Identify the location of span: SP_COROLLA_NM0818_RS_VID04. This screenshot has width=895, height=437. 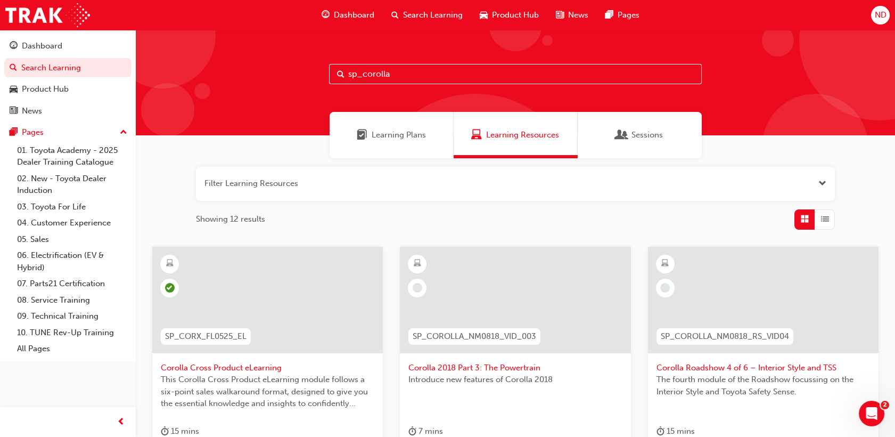
(725, 336).